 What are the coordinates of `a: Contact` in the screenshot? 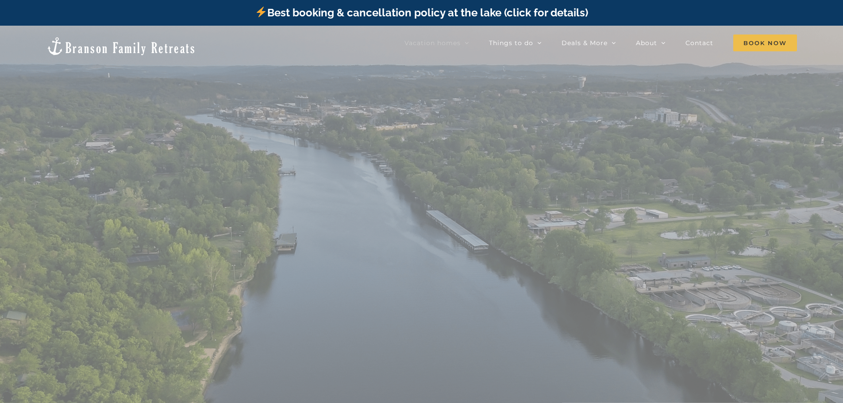 It's located at (699, 43).